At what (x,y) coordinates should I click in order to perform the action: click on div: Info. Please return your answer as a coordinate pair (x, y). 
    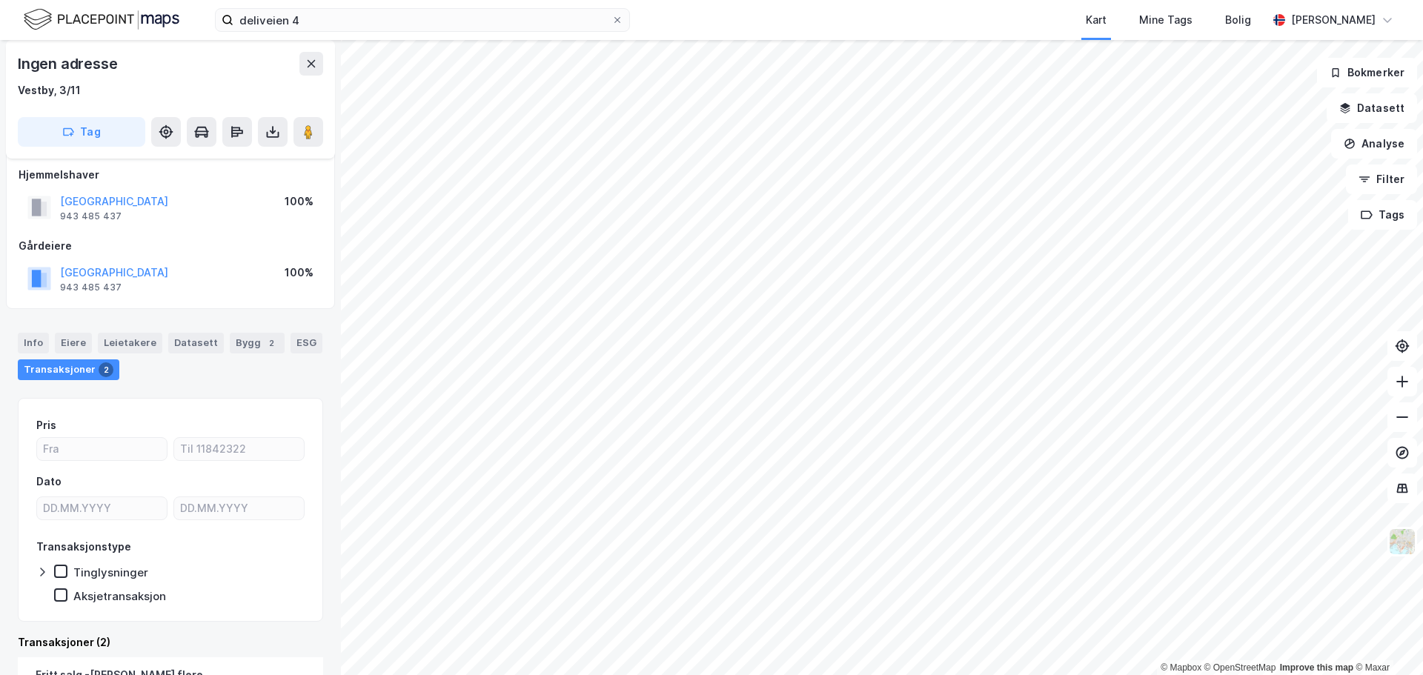
    Looking at the image, I should click on (33, 343).